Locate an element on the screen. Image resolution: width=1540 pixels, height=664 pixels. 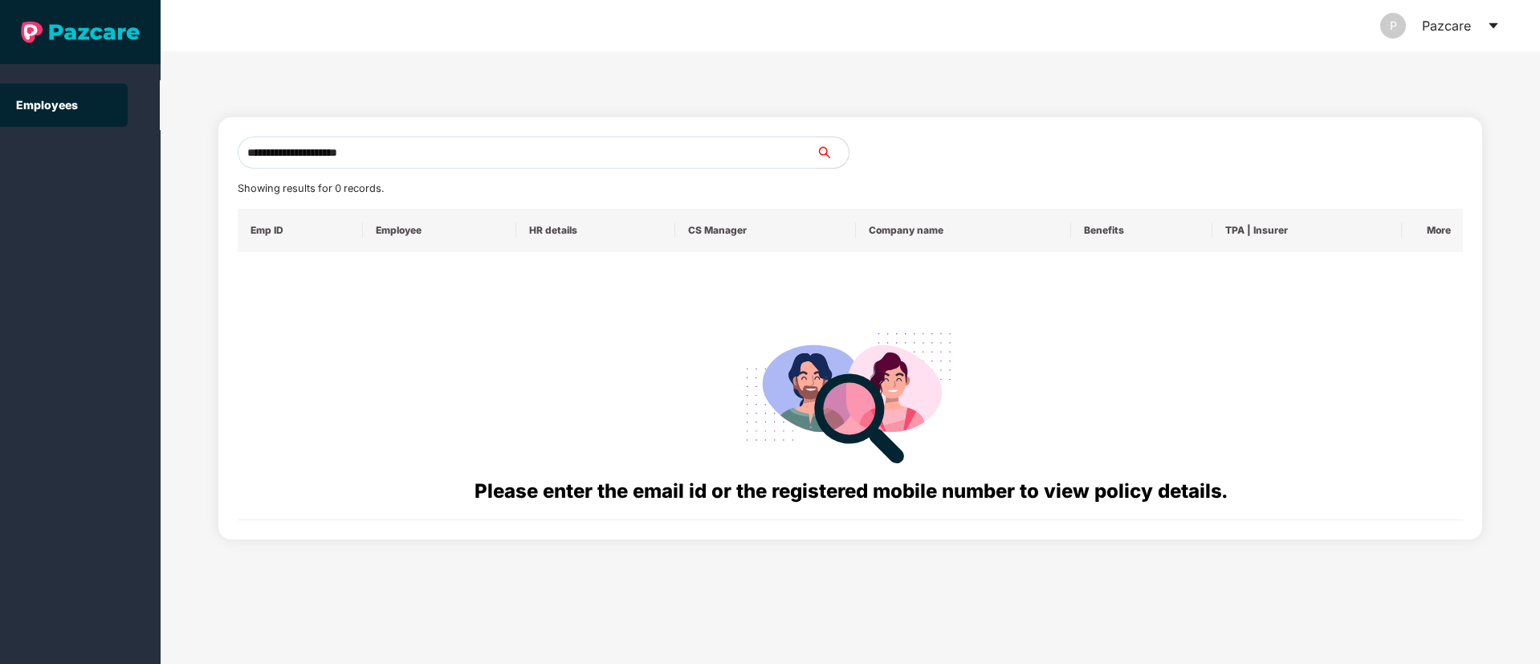
th: Benefits is located at coordinates (1142, 230).